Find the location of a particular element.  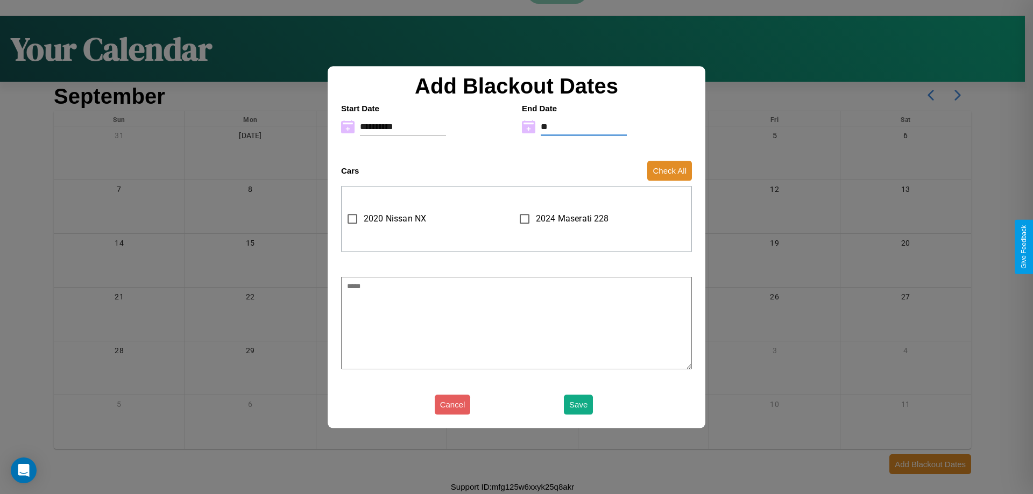

span: 2020 Nissan NX is located at coordinates (395, 219).